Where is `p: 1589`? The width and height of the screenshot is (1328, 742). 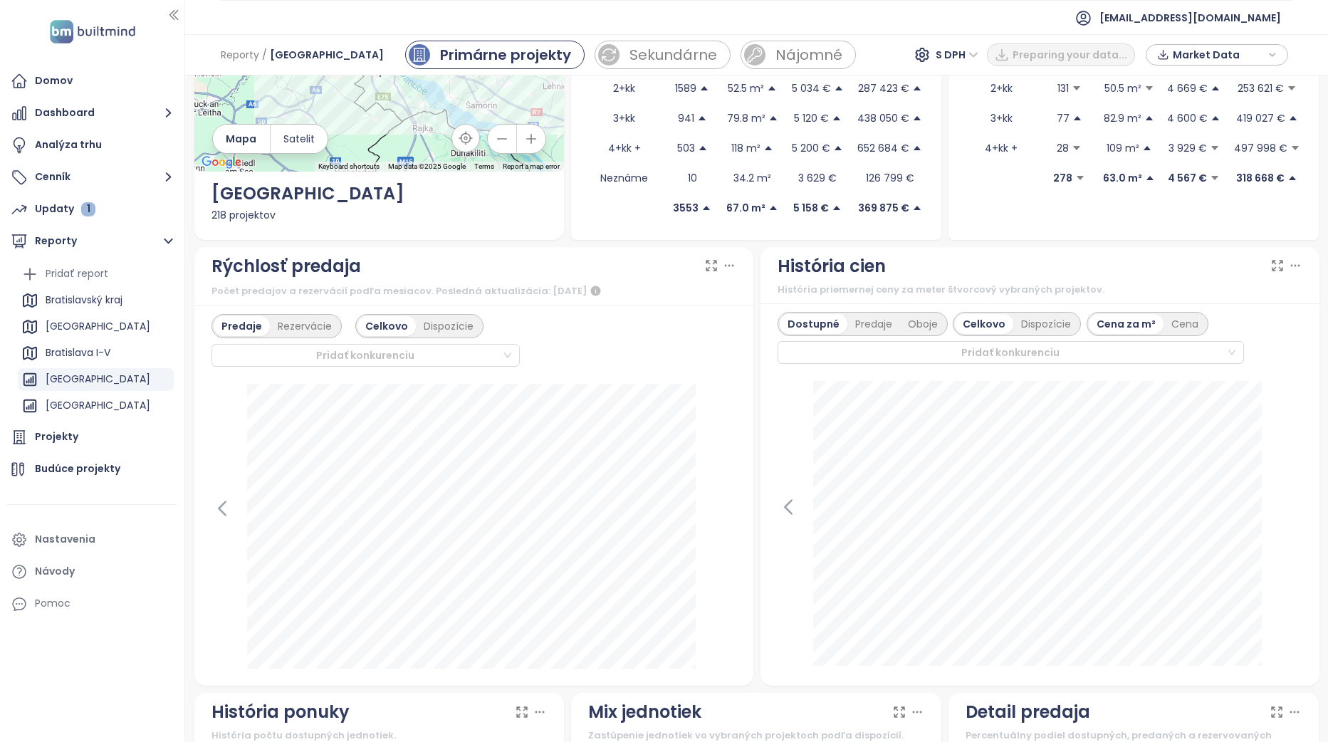
p: 1589 is located at coordinates (686, 88).